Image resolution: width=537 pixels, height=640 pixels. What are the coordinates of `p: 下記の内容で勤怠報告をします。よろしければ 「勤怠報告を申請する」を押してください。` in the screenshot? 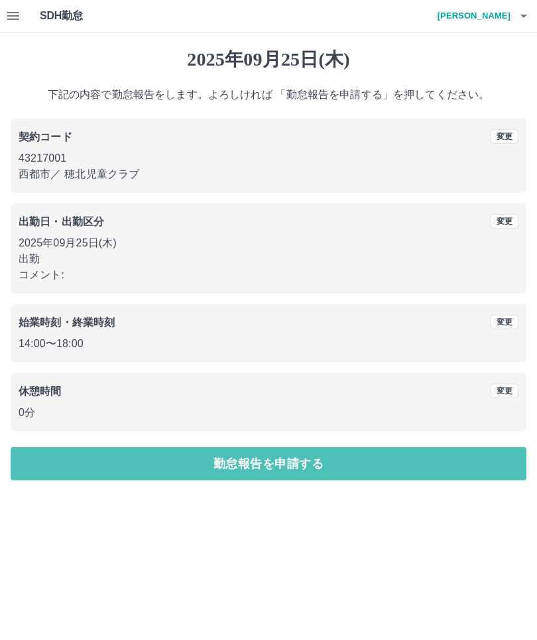 It's located at (268, 95).